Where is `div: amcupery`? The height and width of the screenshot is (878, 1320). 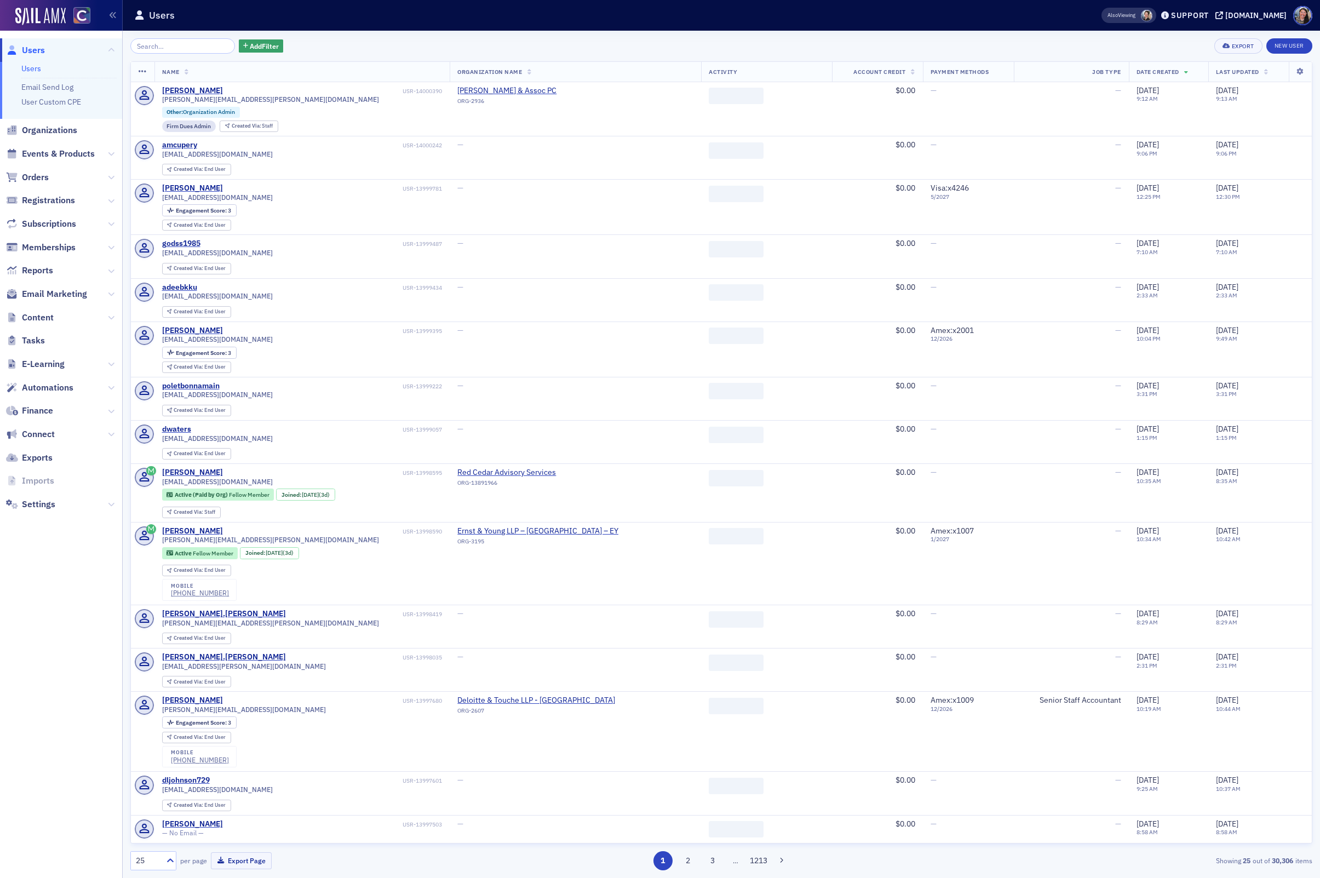
div: amcupery is located at coordinates (180, 145).